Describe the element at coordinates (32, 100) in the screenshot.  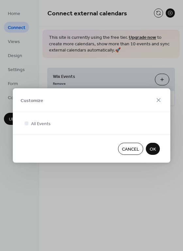
I see `span: Customize` at that location.